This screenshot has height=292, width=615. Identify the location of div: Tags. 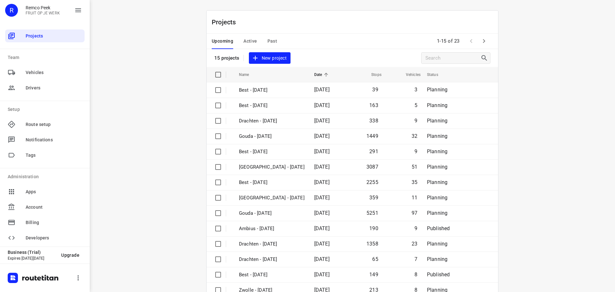
(45, 155).